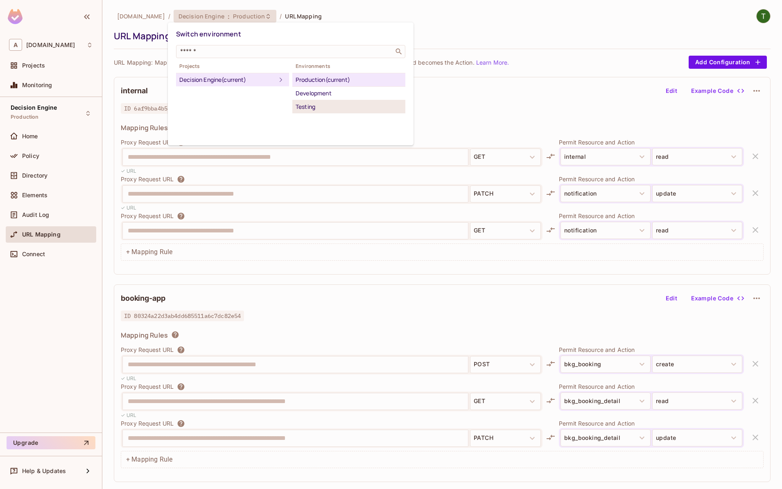  I want to click on div: Decision Engine (current), so click(228, 80).